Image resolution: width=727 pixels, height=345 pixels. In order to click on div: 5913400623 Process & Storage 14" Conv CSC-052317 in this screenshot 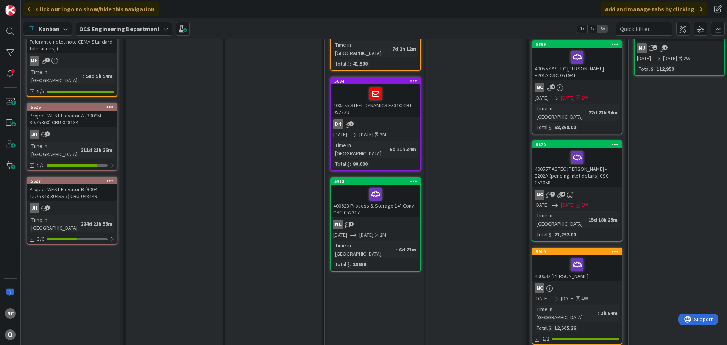, I will do `click(376, 198)`.